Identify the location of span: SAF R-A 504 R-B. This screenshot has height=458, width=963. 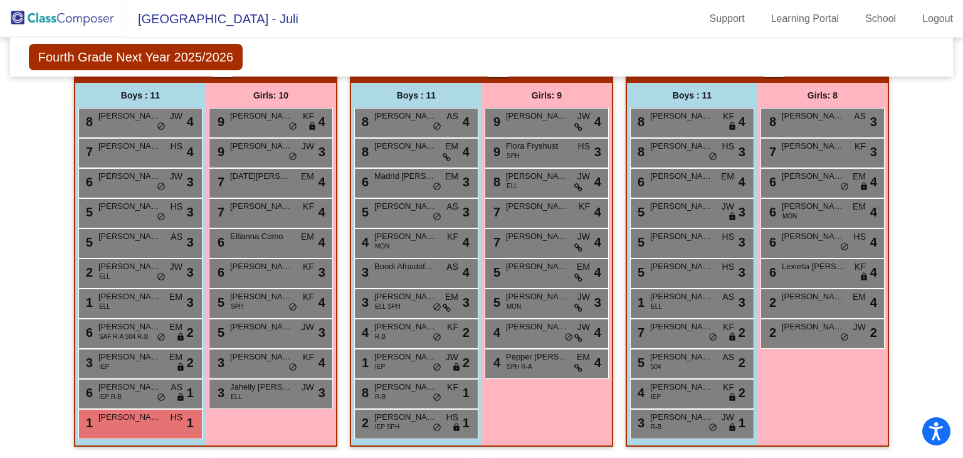
(124, 336).